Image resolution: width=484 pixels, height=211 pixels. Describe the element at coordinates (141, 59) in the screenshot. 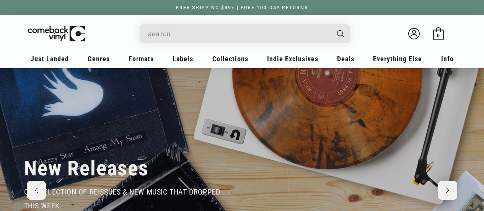

I see `span: Formats` at that location.